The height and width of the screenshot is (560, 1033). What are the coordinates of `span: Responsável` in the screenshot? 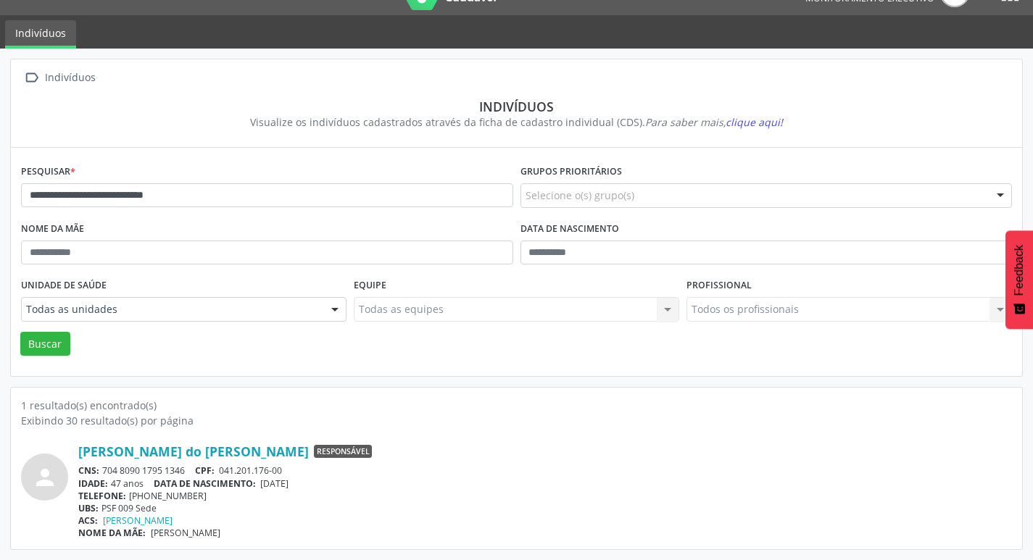 It's located at (343, 451).